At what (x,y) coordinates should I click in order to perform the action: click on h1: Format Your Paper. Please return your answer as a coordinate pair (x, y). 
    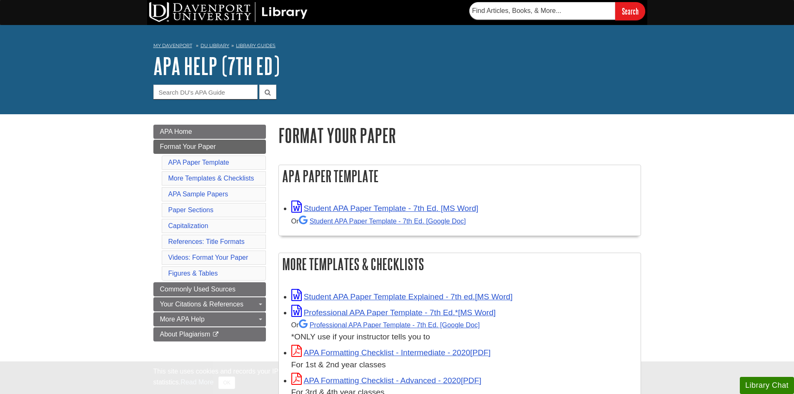
    Looking at the image, I should click on (460, 135).